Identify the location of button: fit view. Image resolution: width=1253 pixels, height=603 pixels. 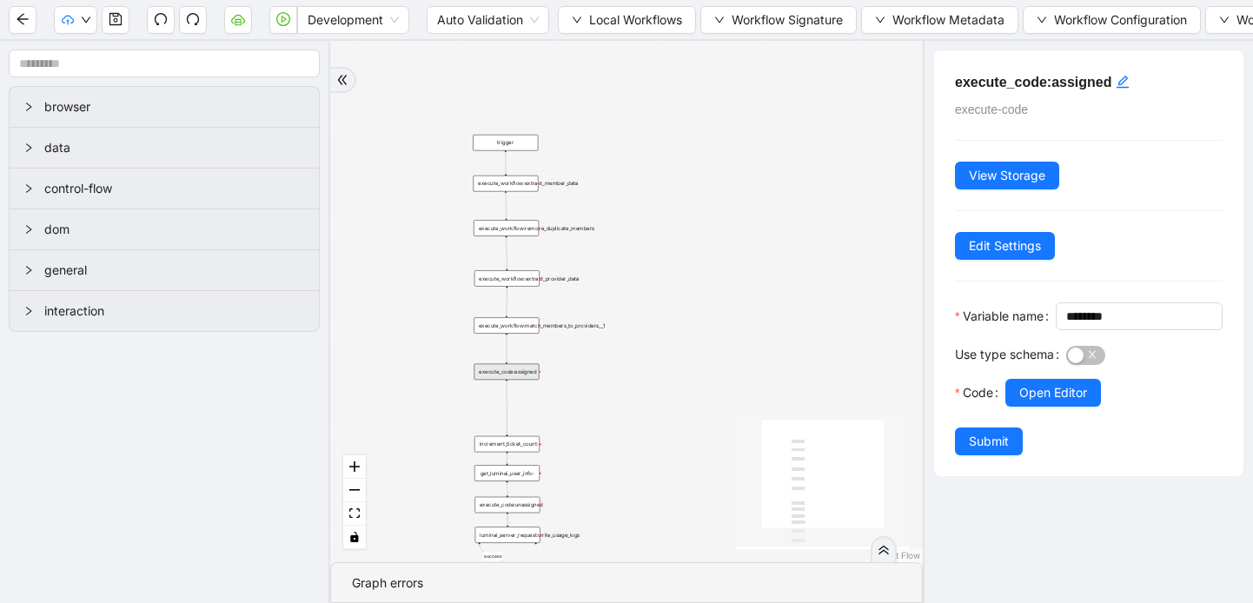
(354, 513).